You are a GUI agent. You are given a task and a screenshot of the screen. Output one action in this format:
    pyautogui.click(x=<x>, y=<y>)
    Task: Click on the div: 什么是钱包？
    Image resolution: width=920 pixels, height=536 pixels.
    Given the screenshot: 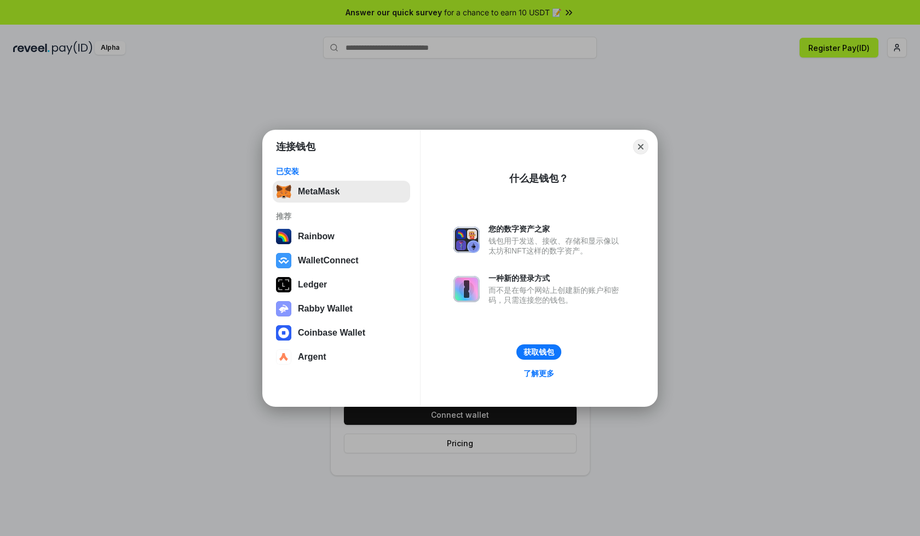 What is the action you would take?
    pyautogui.click(x=539, y=178)
    